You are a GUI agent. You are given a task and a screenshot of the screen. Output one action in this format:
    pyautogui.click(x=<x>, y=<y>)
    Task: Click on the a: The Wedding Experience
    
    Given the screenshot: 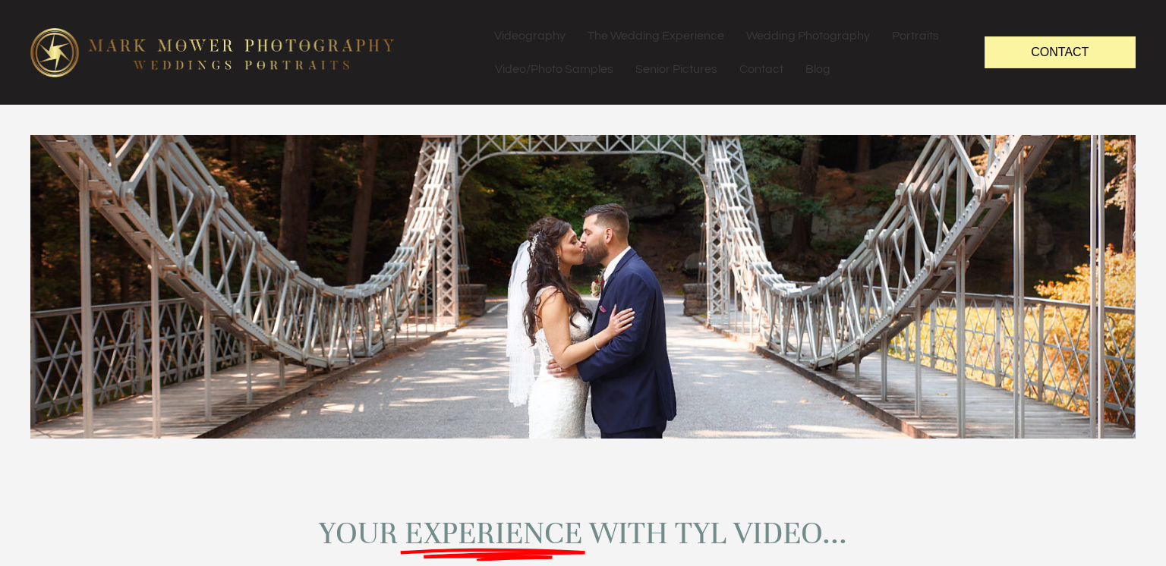 What is the action you would take?
    pyautogui.click(x=656, y=36)
    